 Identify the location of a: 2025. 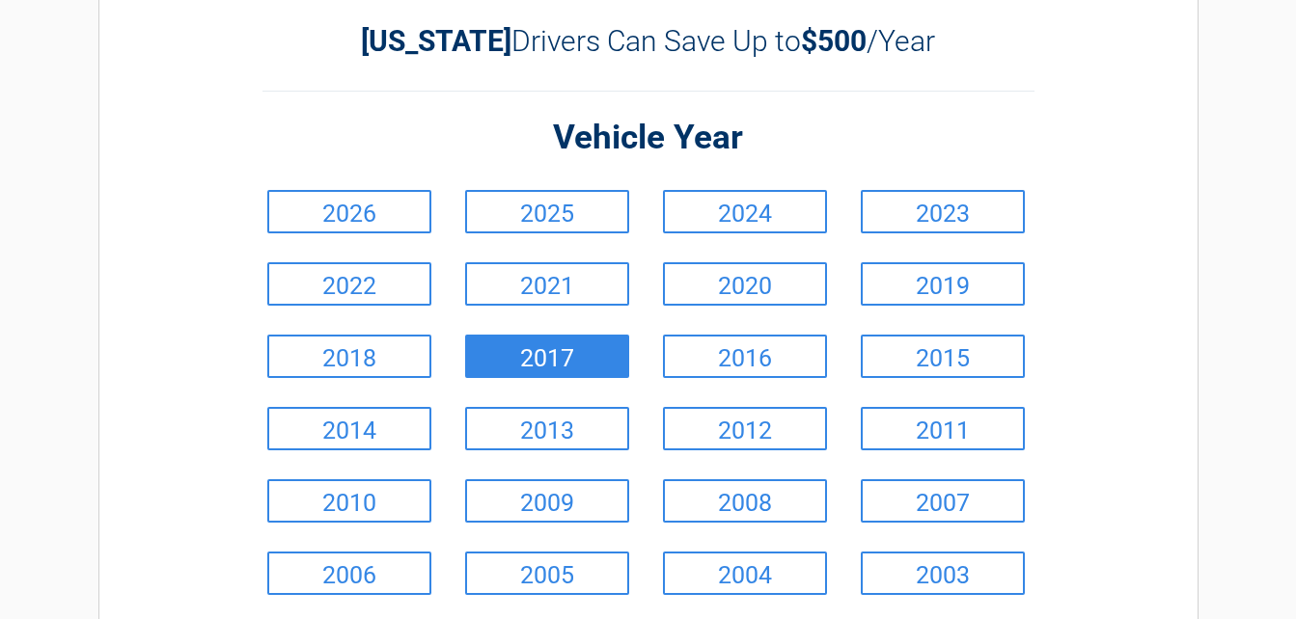
(547, 211).